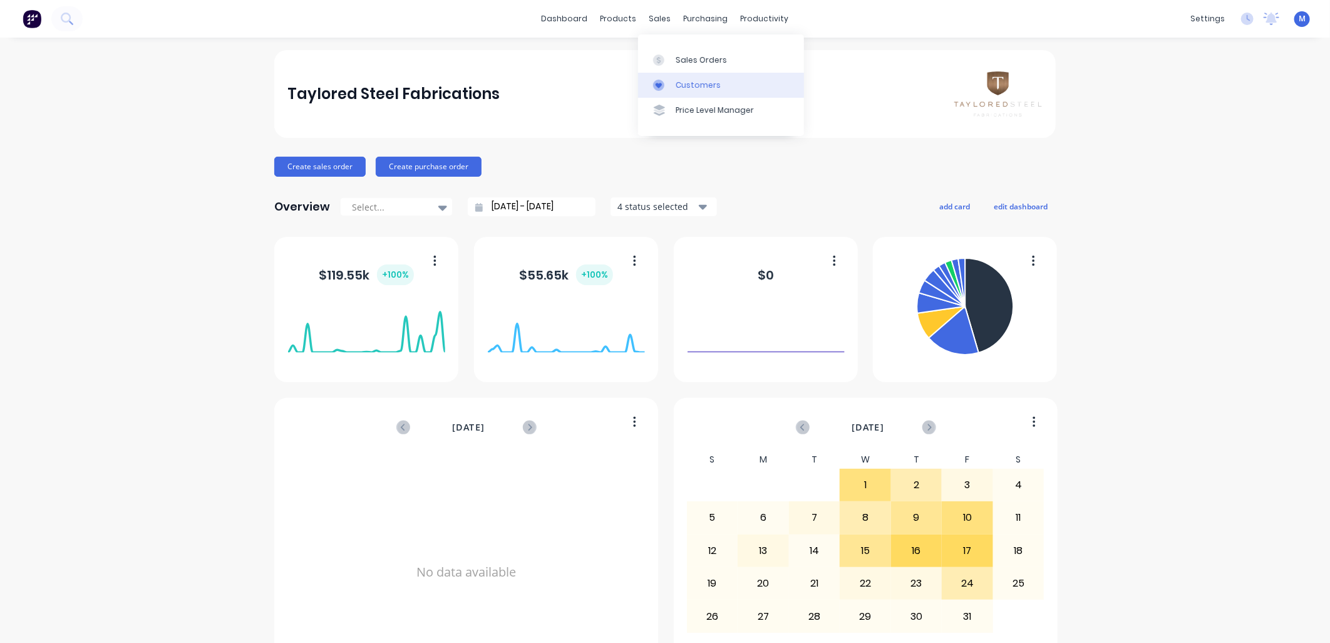 This screenshot has width=1330, height=643. Describe the element at coordinates (763, 583) in the screenshot. I see `div: 20` at that location.